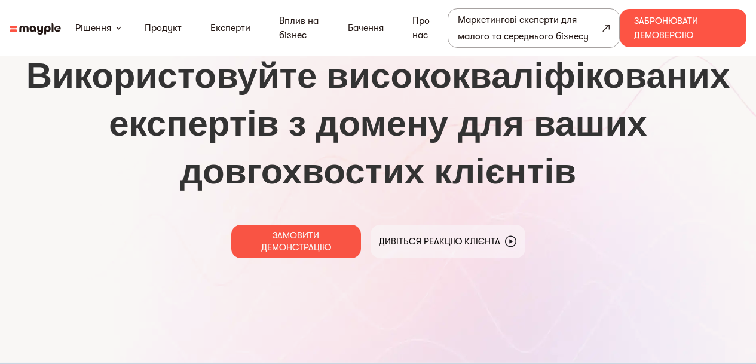  Describe the element at coordinates (378, 123) in the screenshot. I see `font: Використовуйте висококваліфікованих експертів з домену для ваших довгохвостих клієнтів` at that location.